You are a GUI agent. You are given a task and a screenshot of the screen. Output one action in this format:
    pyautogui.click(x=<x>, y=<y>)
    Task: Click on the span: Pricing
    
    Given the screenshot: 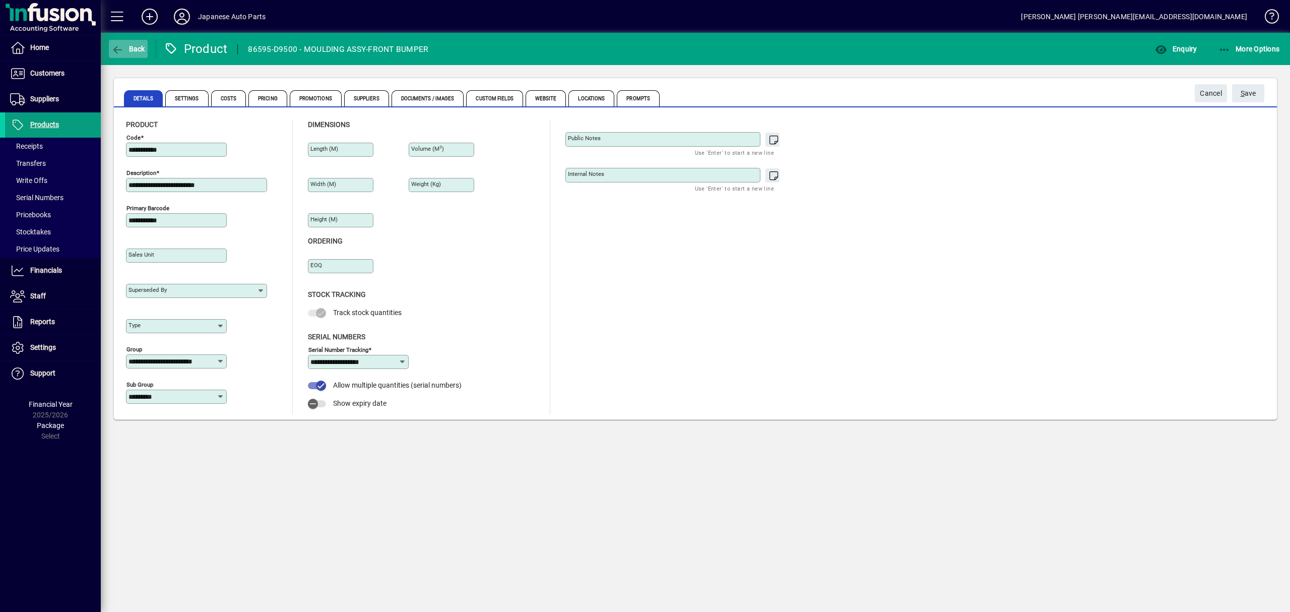 What is the action you would take?
    pyautogui.click(x=268, y=98)
    